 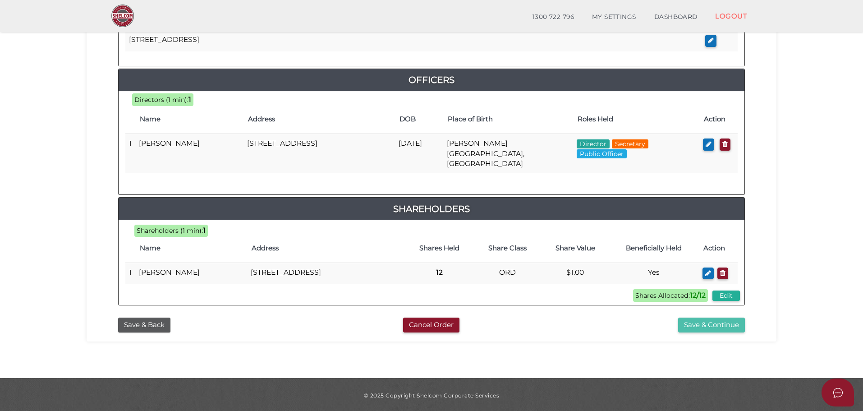 What do you see at coordinates (653, 248) in the screenshot?
I see `h4: Beneficially Held` at bounding box center [653, 248].